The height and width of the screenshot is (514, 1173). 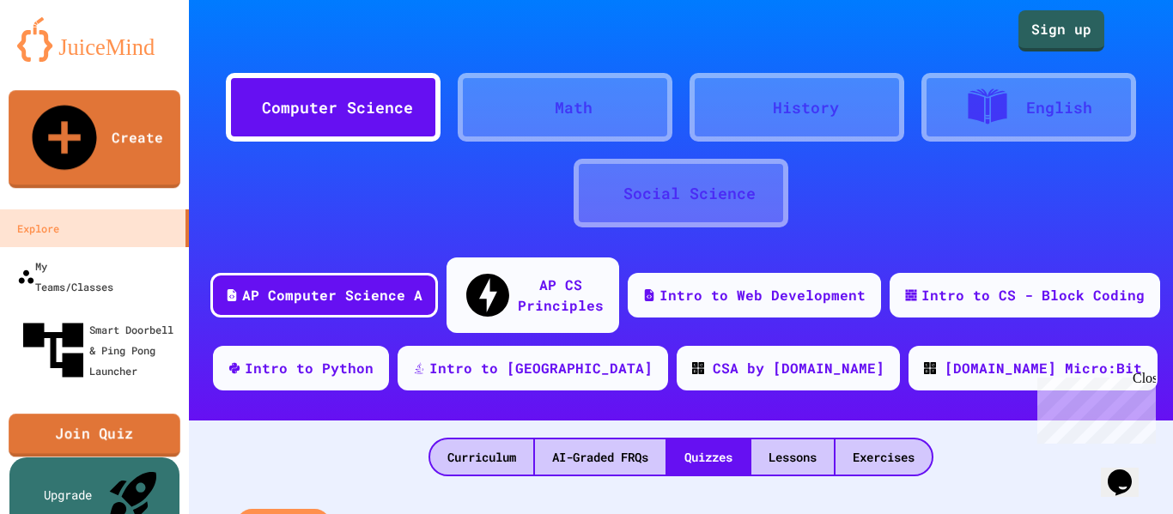 What do you see at coordinates (94, 139) in the screenshot?
I see `a: Create` at bounding box center [94, 139].